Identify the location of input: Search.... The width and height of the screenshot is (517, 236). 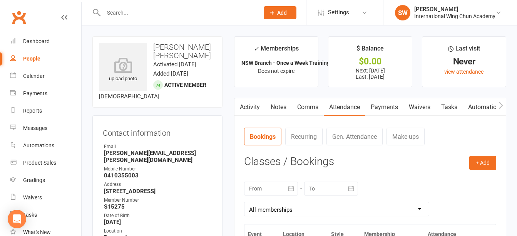
(177, 13).